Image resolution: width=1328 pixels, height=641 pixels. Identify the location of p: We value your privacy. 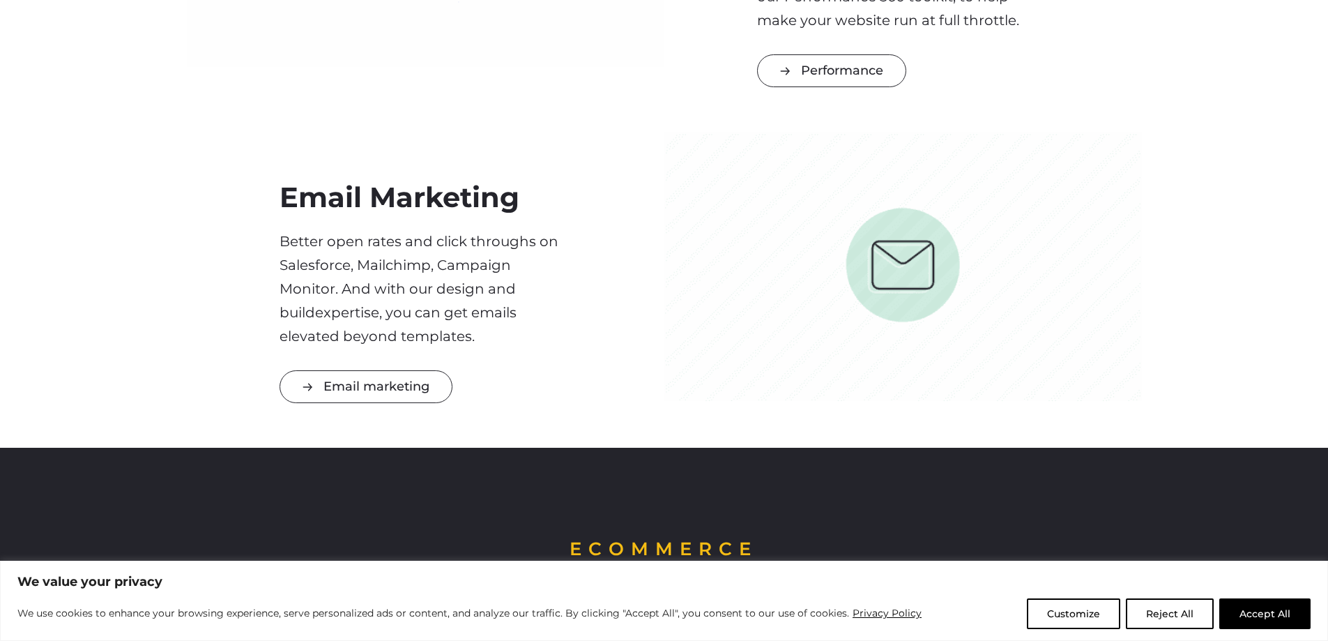
(664, 581).